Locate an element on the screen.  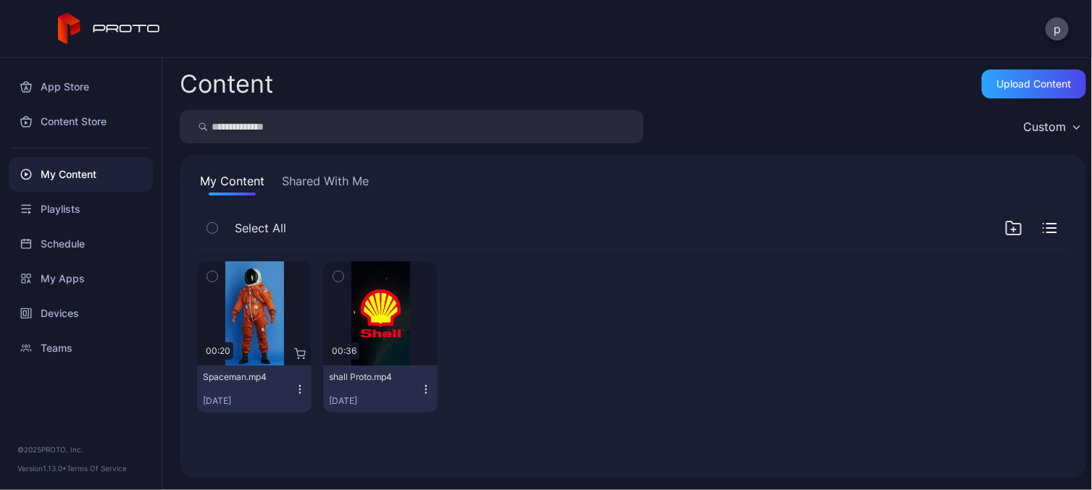
div: Devices is located at coordinates (80, 314).